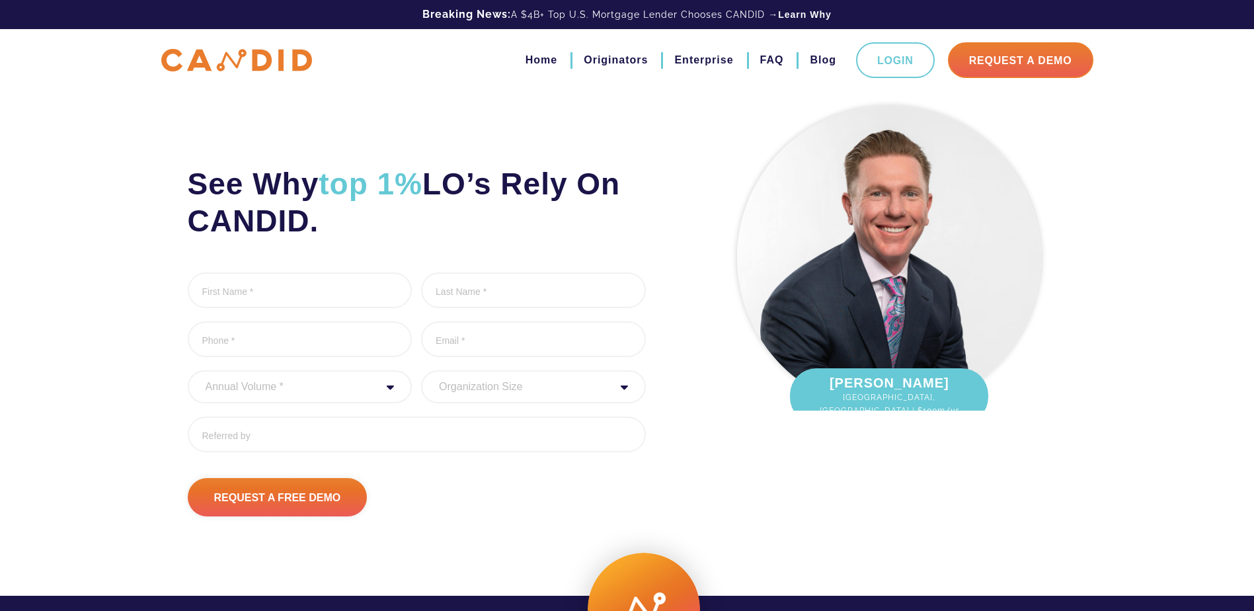  Describe the element at coordinates (370, 184) in the screenshot. I see `span: top 1%` at that location.